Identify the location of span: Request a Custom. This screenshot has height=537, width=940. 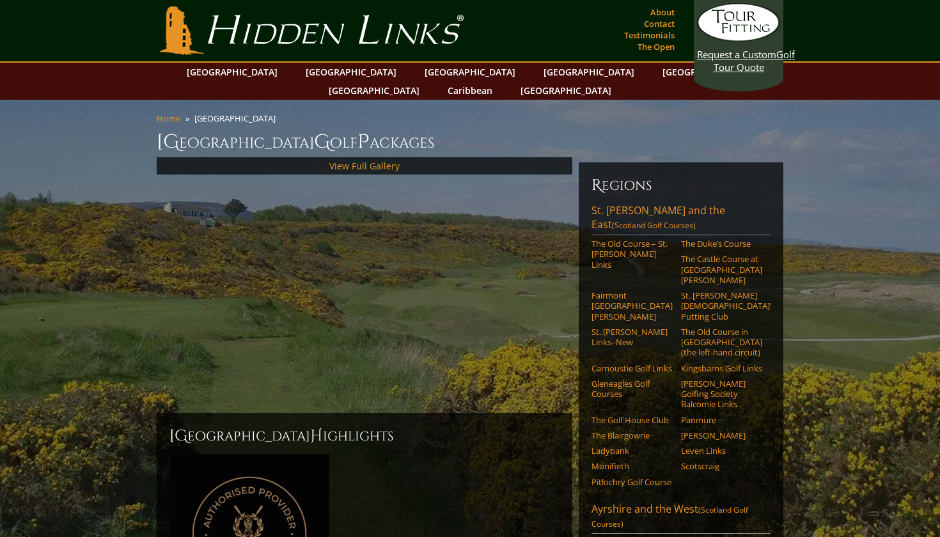
(737, 54).